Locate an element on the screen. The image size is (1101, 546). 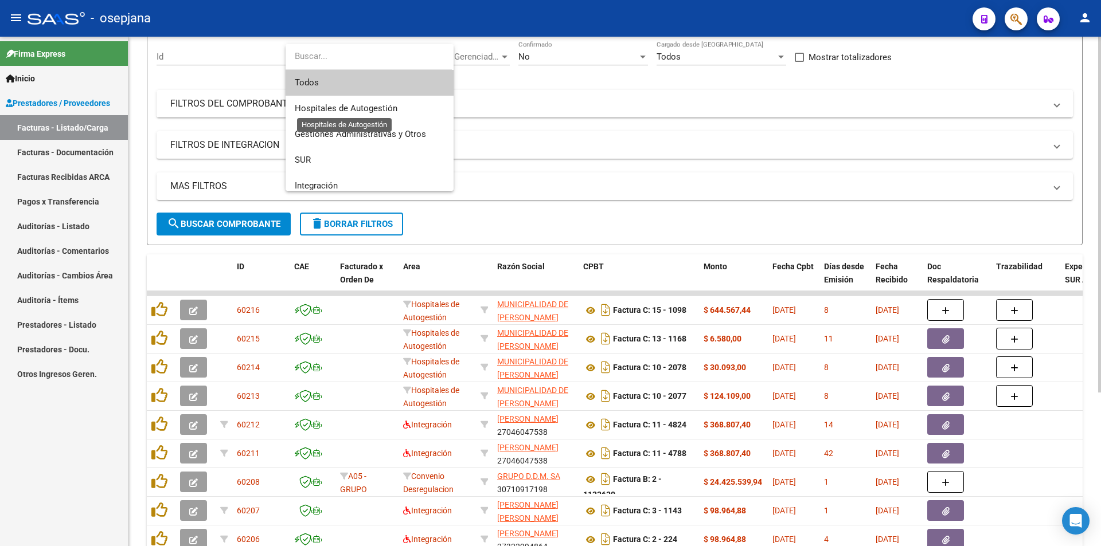
span: Integración is located at coordinates (316, 186).